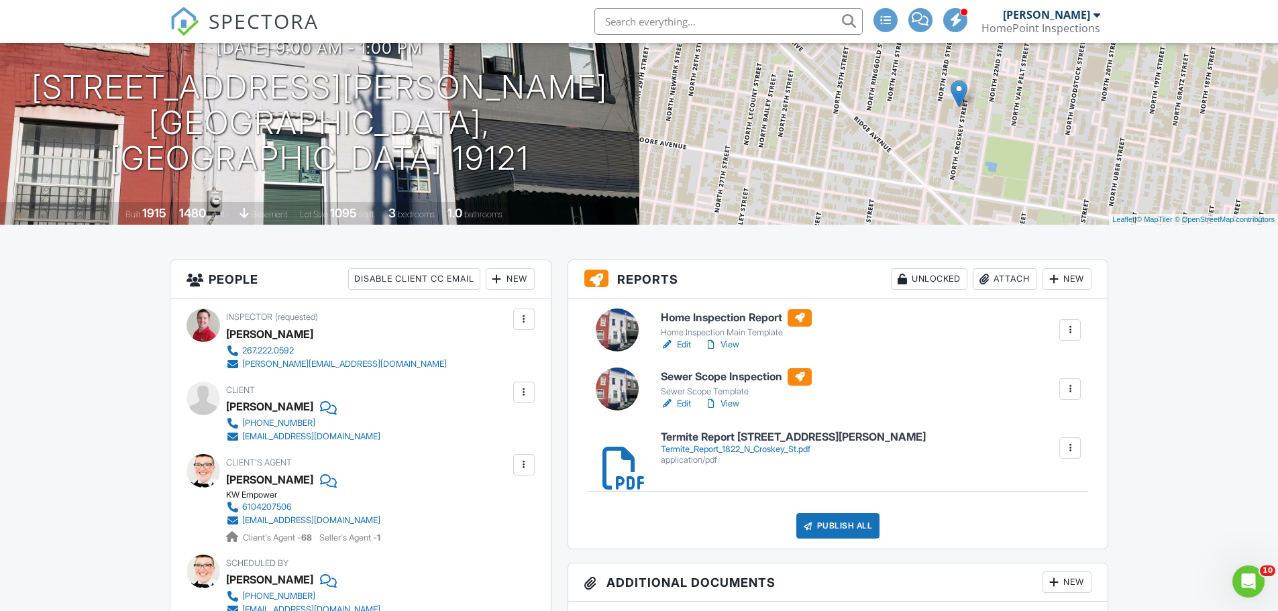  Describe the element at coordinates (728, 21) in the screenshot. I see `input: Search everything...` at that location.